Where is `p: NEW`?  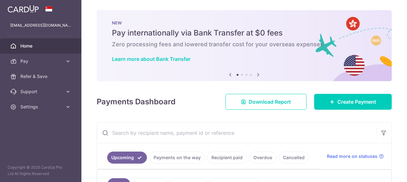 p: NEW is located at coordinates (244, 23).